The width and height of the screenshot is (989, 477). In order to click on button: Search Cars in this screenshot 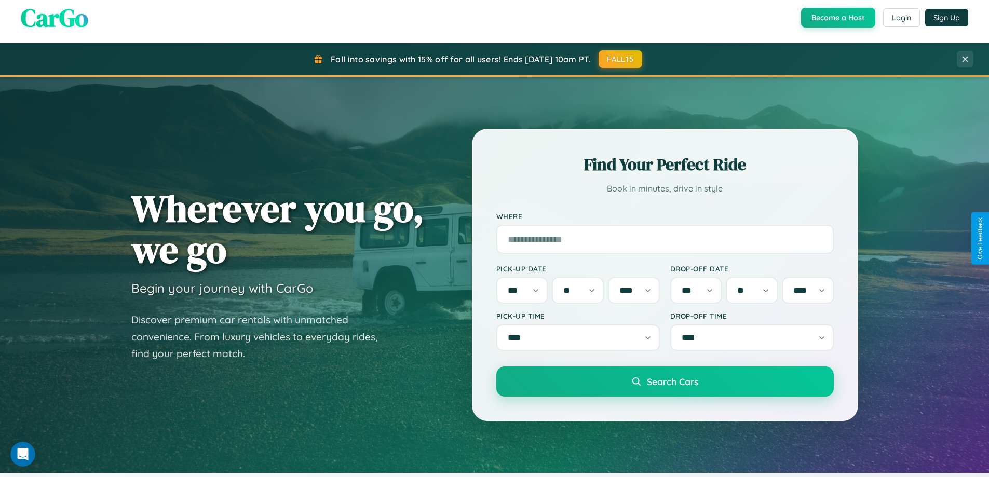, I will do `click(665, 382)`.